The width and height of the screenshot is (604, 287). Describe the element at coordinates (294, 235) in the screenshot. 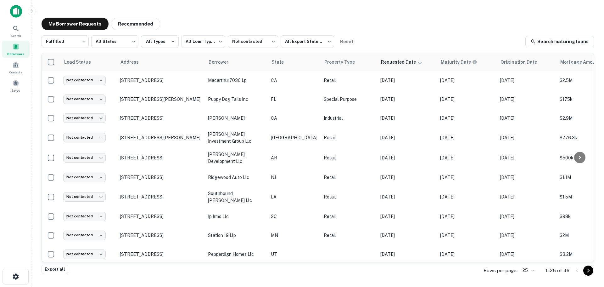

I see `p: MN` at that location.